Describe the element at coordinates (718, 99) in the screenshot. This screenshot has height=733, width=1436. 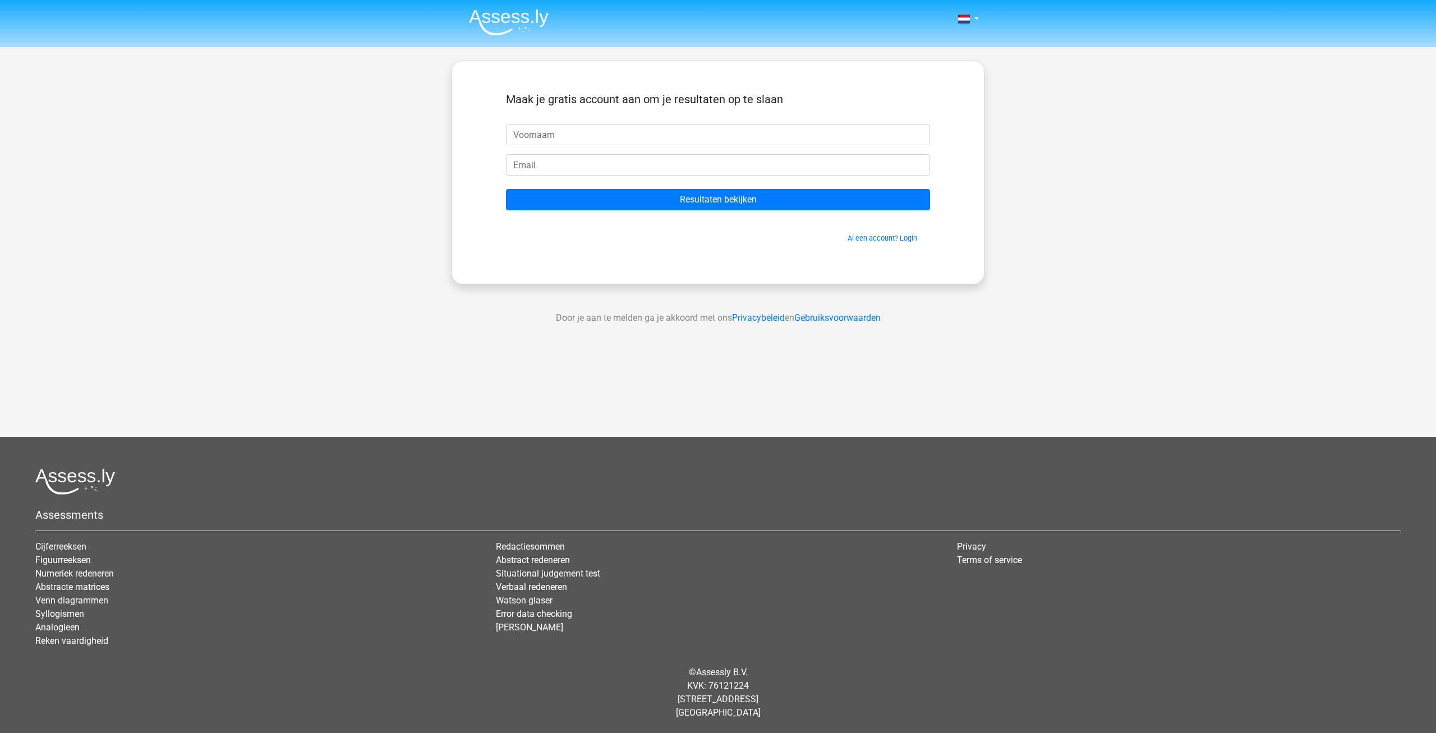
I see `h5: Maak je gratis account aan om je resultaten op te slaan` at that location.